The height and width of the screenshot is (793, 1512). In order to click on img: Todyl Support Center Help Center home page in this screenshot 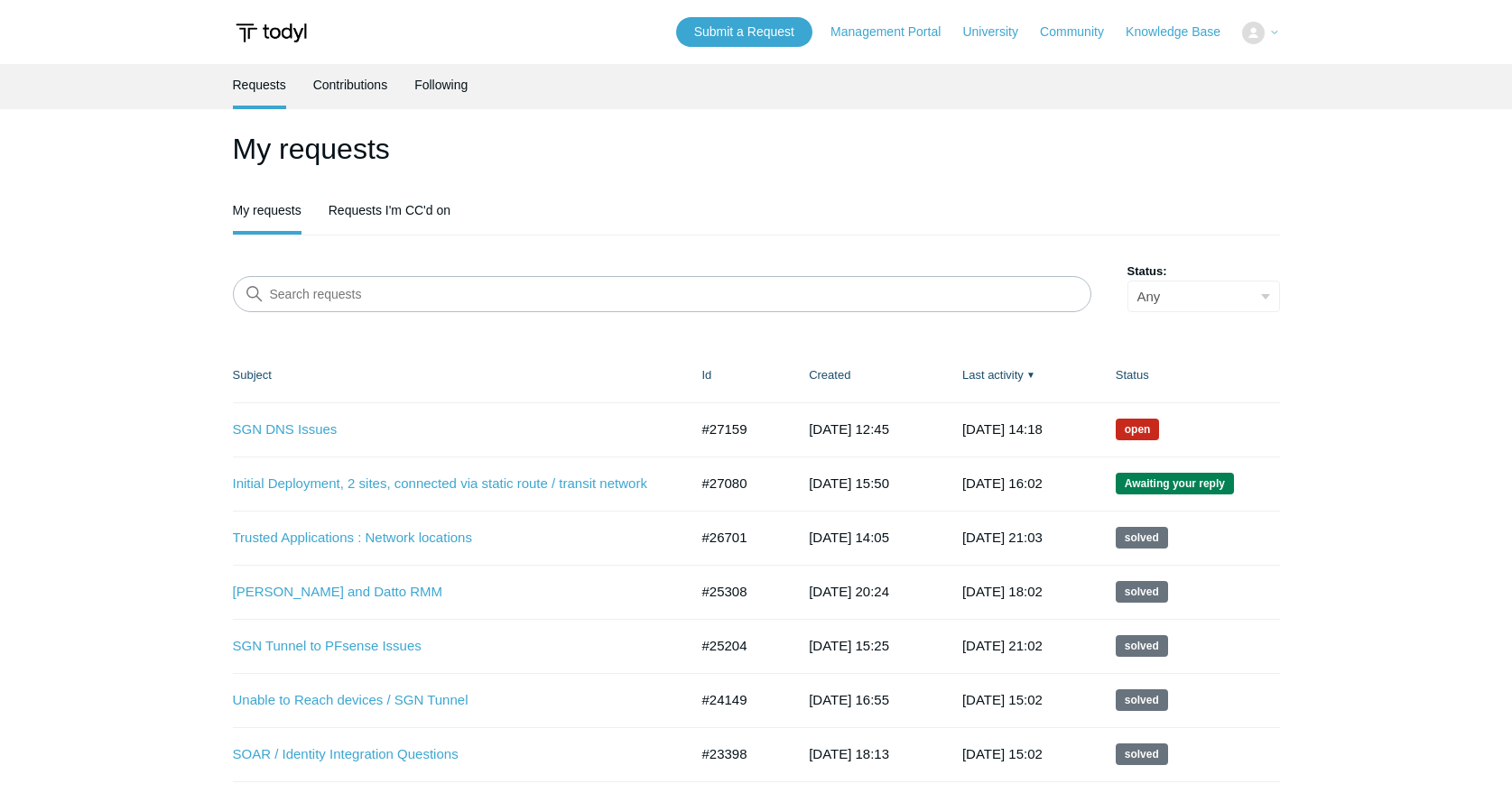, I will do `click(271, 33)`.